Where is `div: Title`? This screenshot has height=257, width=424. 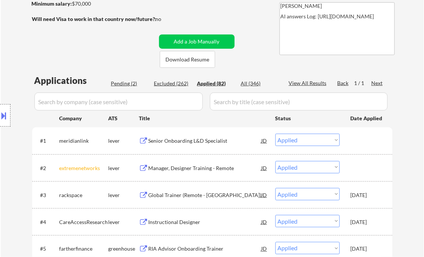
div: Title is located at coordinates (204, 118).